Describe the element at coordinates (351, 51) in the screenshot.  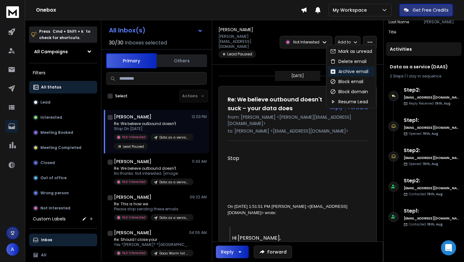
I see `div: Mark as unread` at that location.